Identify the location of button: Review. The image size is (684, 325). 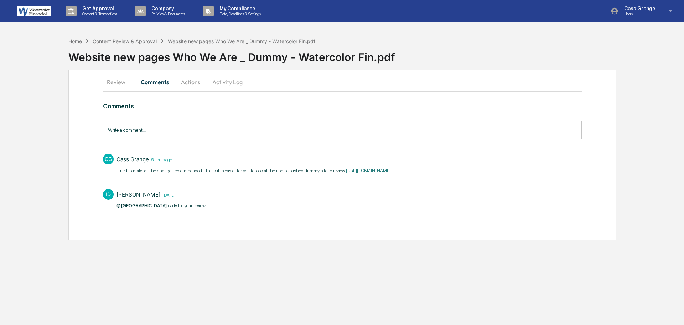
(119, 82).